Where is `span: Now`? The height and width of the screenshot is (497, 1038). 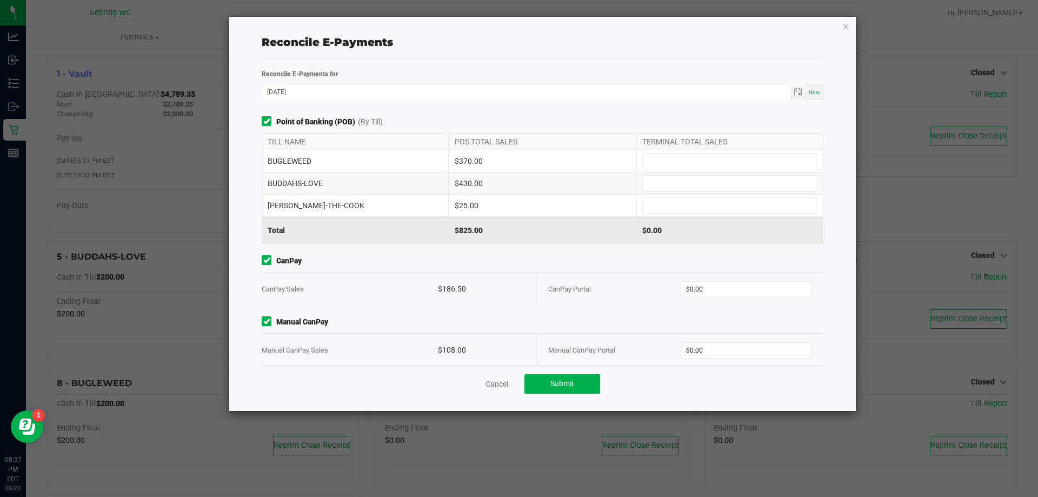
span: Now is located at coordinates (814, 92).